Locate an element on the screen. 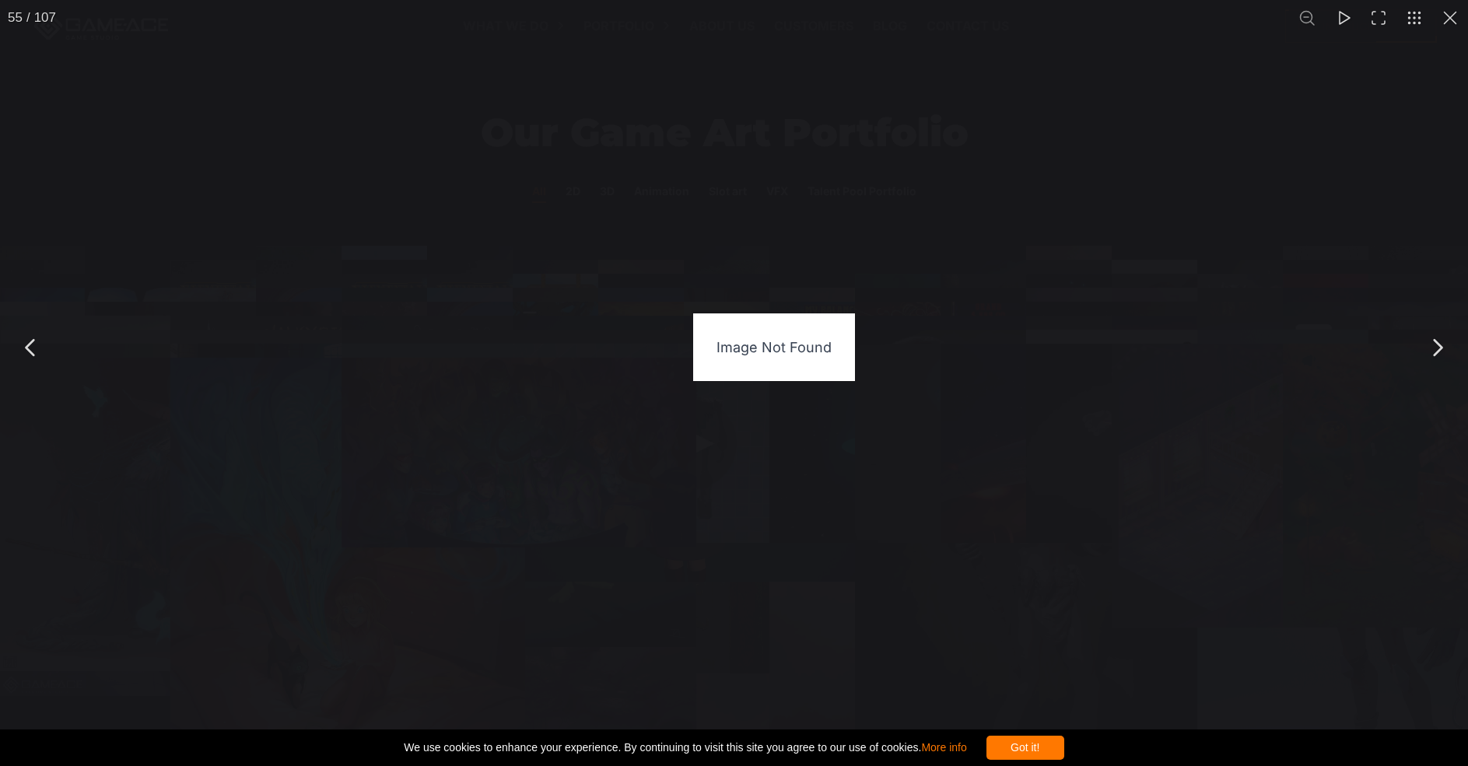  div: Image Not Found is located at coordinates (774, 347).